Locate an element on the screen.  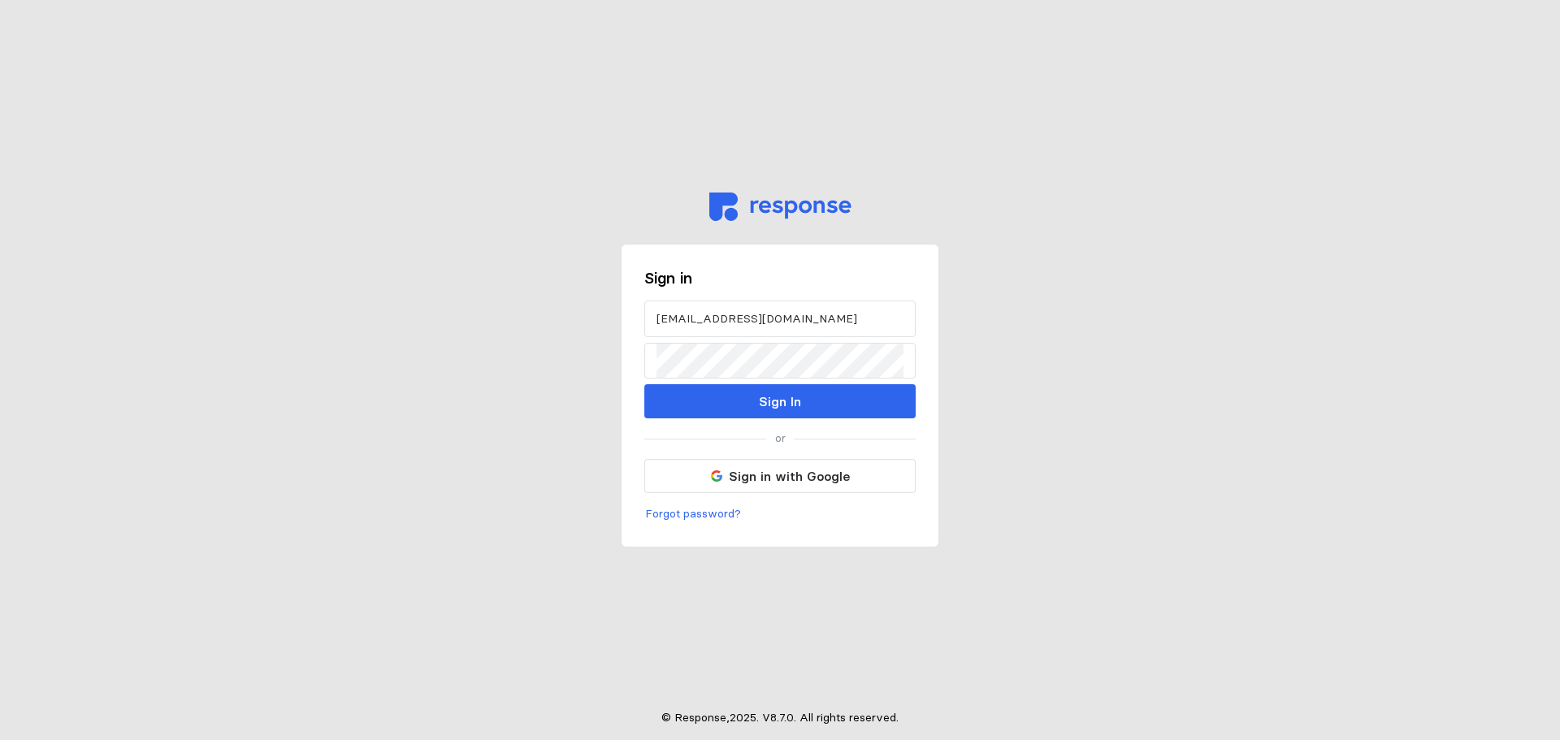
p: Forgot password? is located at coordinates (693, 514).